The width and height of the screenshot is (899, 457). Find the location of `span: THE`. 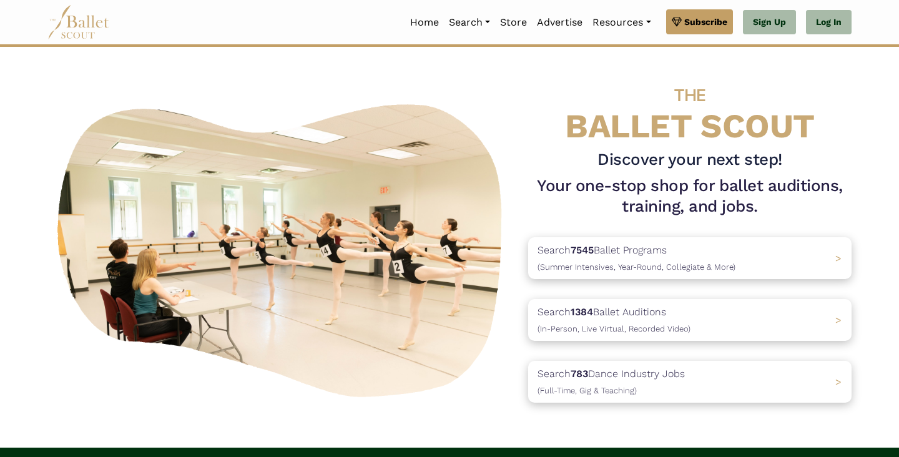

span: THE is located at coordinates (690, 95).